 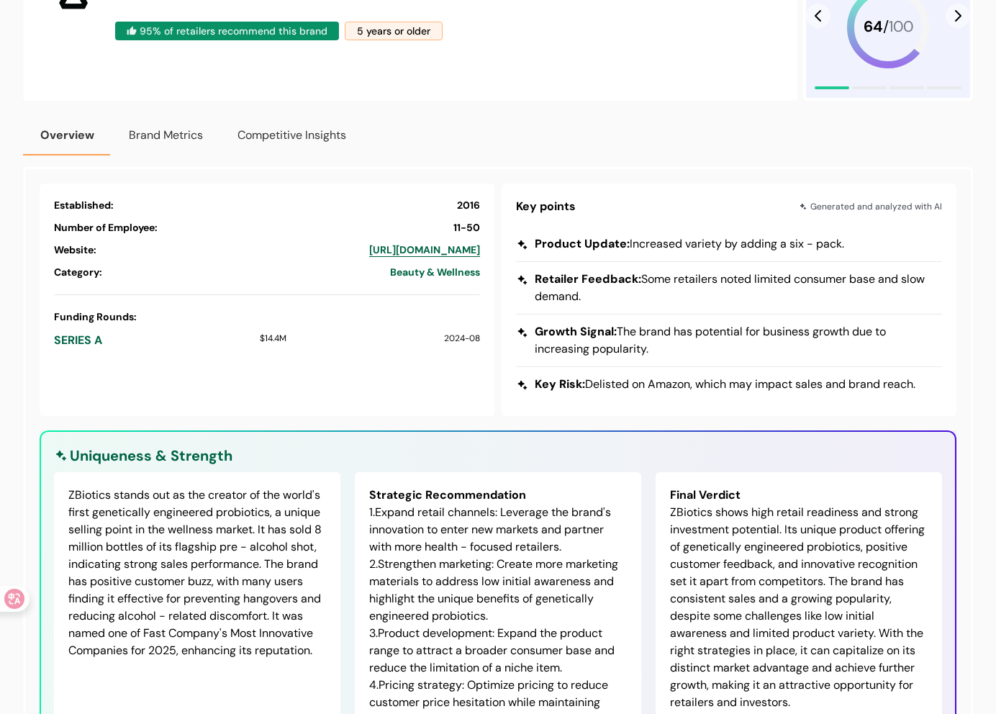 I want to click on div: 5 years or older, so click(x=394, y=31).